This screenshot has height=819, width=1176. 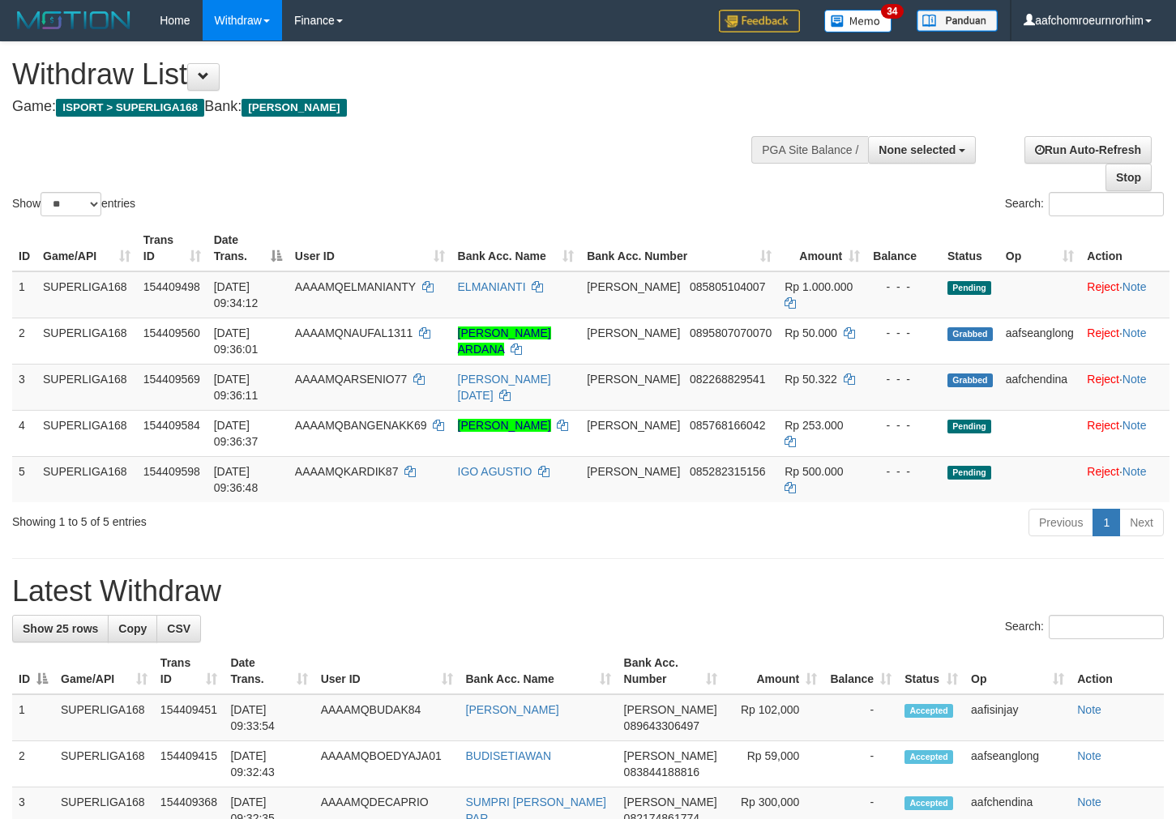 I want to click on h1: Latest Withdraw, so click(x=587, y=591).